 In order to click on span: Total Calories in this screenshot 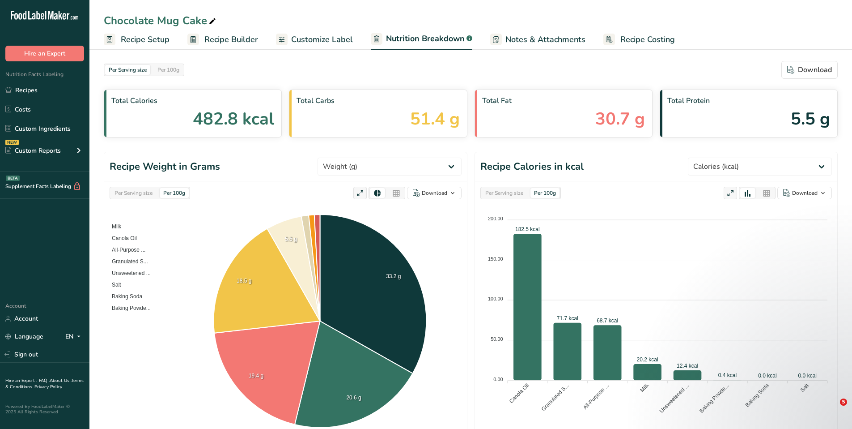, I will do `click(193, 101)`.